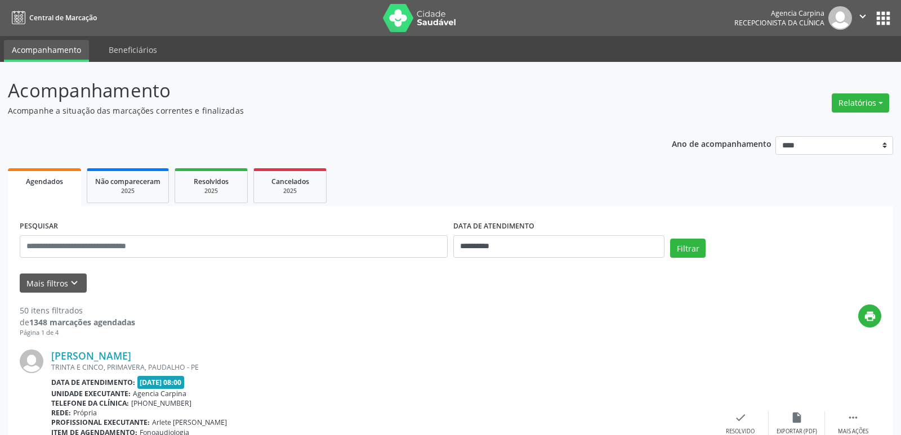  Describe the element at coordinates (91, 394) in the screenshot. I see `b: Unidade executante:` at that location.